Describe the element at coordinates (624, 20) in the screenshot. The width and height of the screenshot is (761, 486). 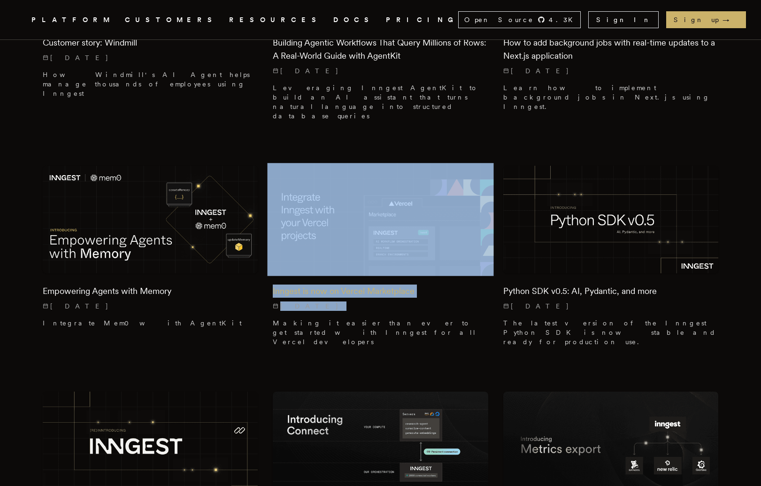
I see `a: Sign In` at that location.